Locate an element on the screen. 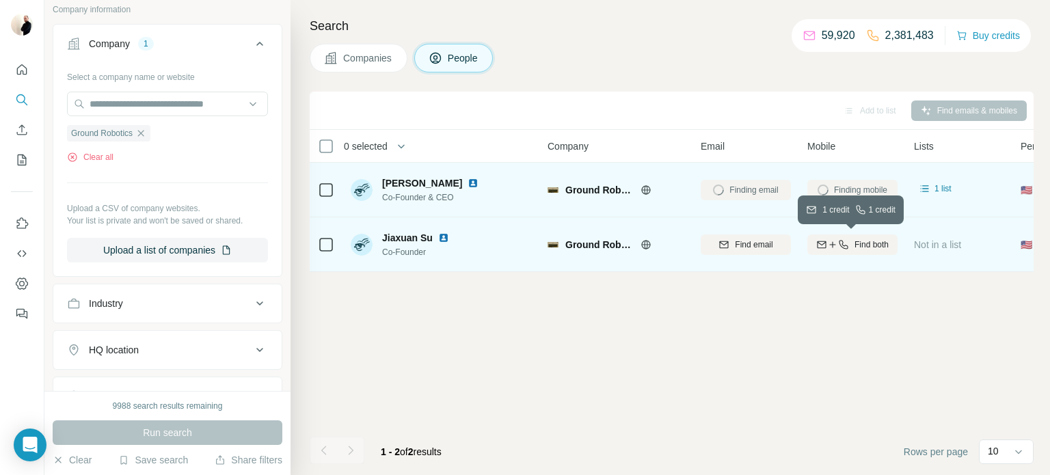 Image resolution: width=1050 pixels, height=475 pixels. span: Lists is located at coordinates (924, 146).